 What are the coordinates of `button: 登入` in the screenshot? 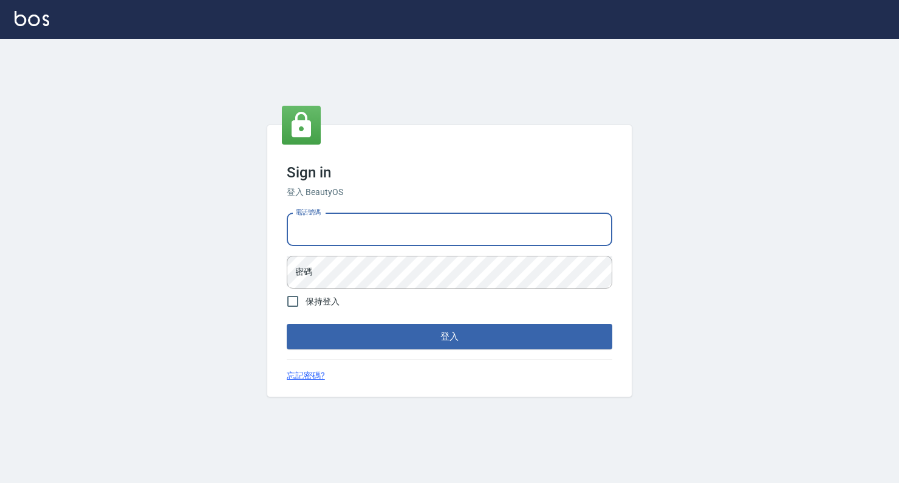 It's located at (449, 336).